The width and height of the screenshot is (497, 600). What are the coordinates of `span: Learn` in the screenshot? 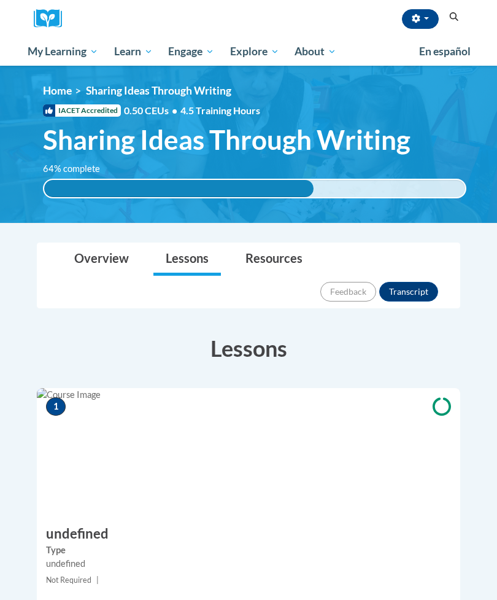 It's located at (133, 52).